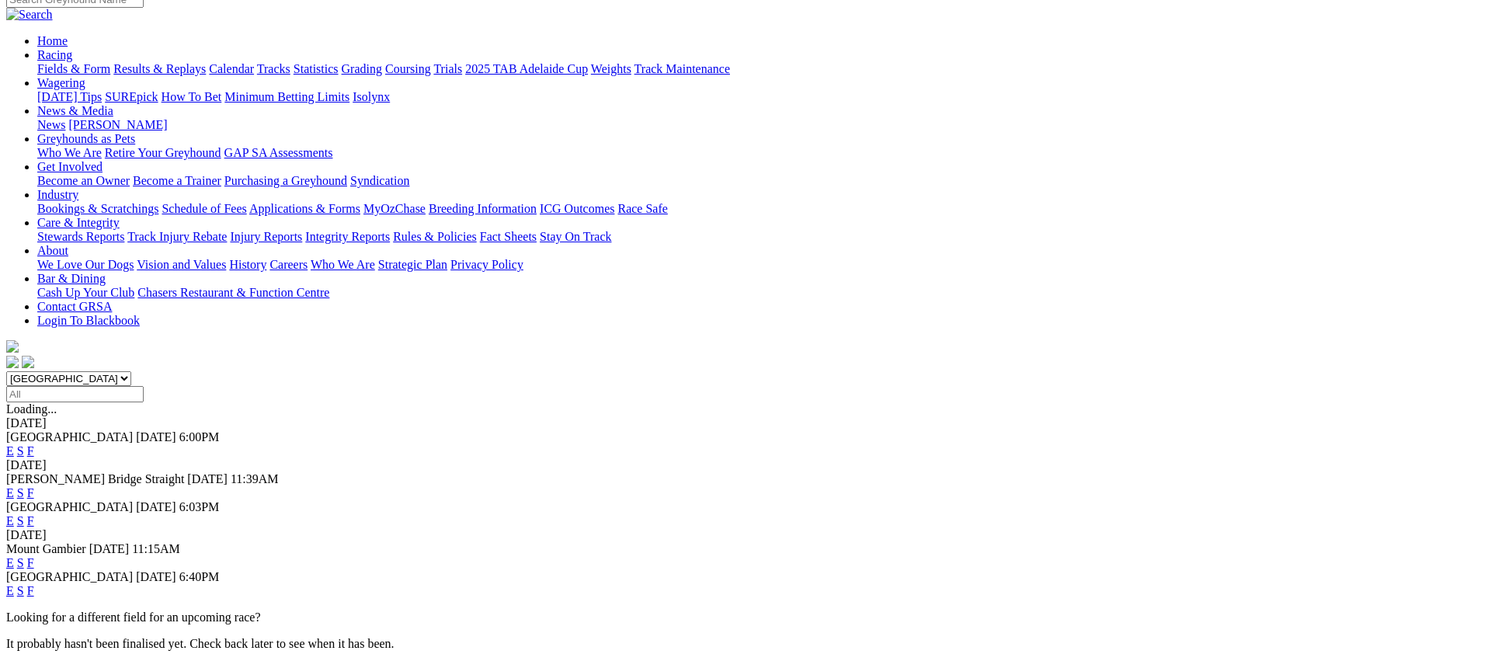 The width and height of the screenshot is (1491, 661). Describe the element at coordinates (30, 15) in the screenshot. I see `img: Search` at that location.